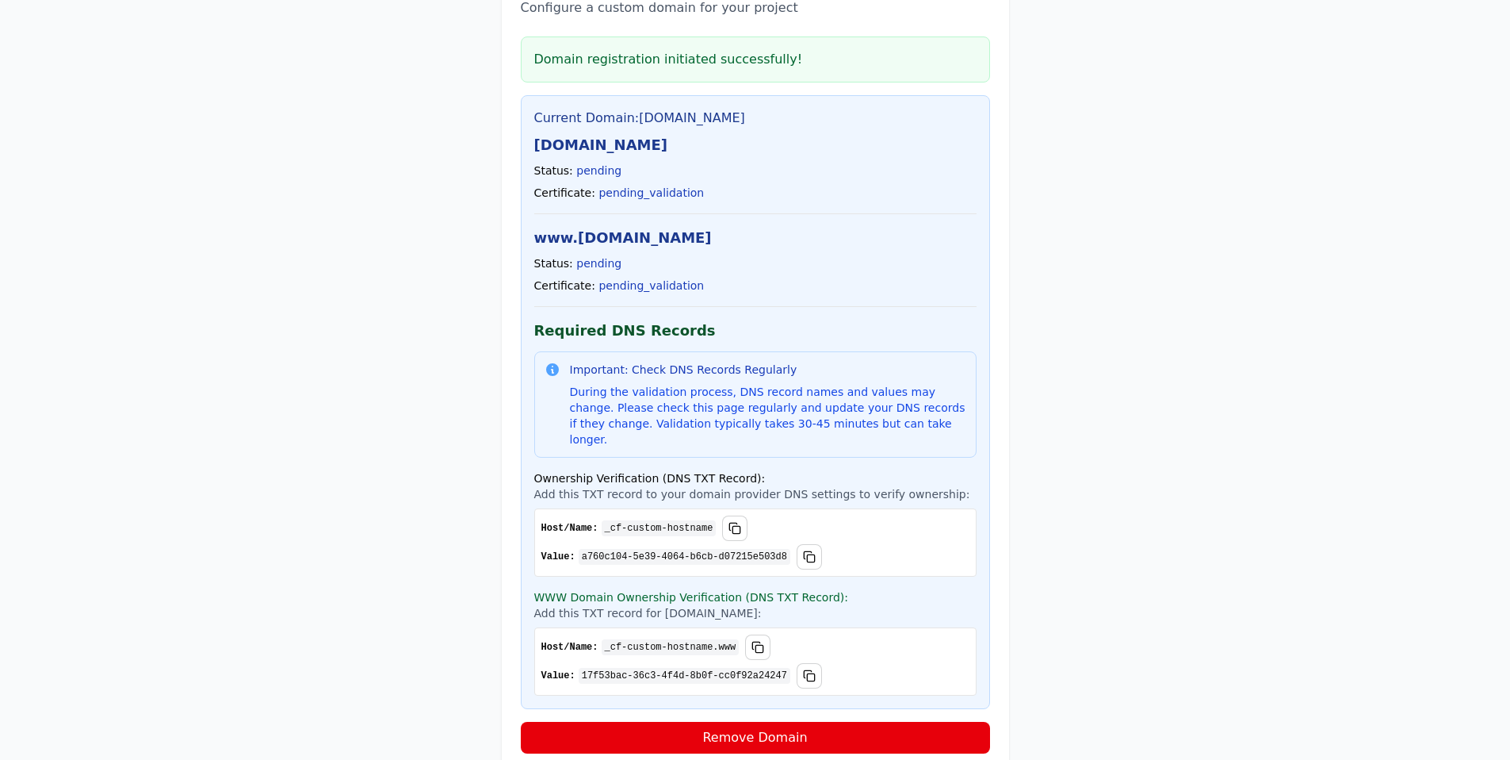 The width and height of the screenshot is (1510, 760). I want to click on button: Remove Domain, so click(756, 737).